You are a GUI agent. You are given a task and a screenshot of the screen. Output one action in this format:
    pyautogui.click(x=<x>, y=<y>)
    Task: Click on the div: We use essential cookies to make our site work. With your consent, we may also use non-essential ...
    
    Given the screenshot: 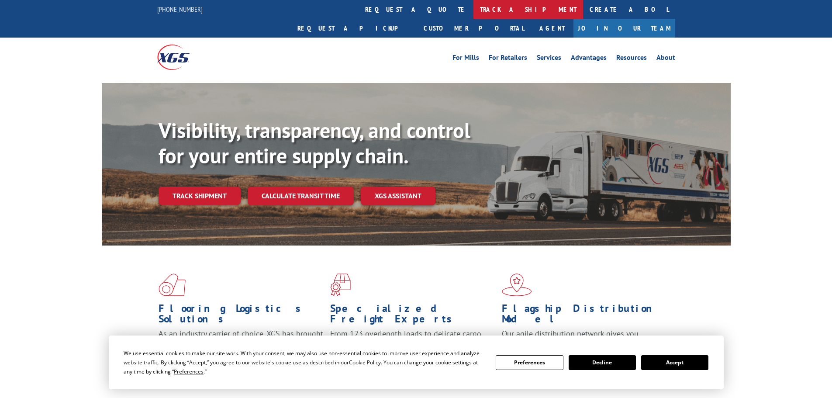 What is the action you would take?
    pyautogui.click(x=304, y=362)
    